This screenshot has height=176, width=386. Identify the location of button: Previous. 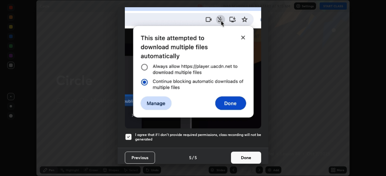
(140, 158).